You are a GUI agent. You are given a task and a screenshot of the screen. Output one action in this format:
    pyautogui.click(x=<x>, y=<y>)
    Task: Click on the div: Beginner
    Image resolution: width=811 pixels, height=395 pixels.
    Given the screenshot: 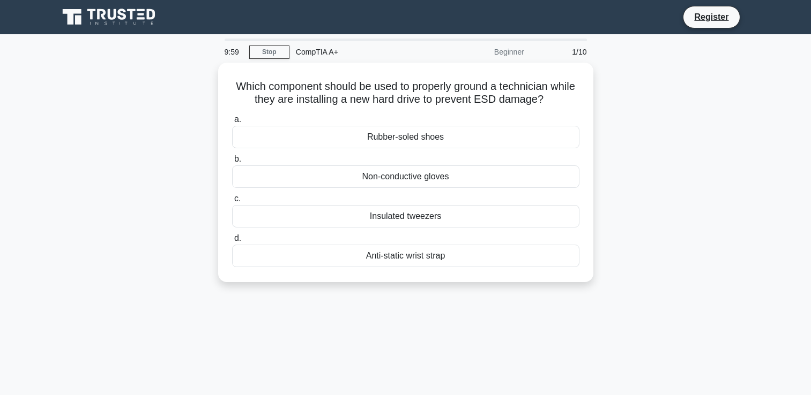 What is the action you would take?
    pyautogui.click(x=483, y=52)
    